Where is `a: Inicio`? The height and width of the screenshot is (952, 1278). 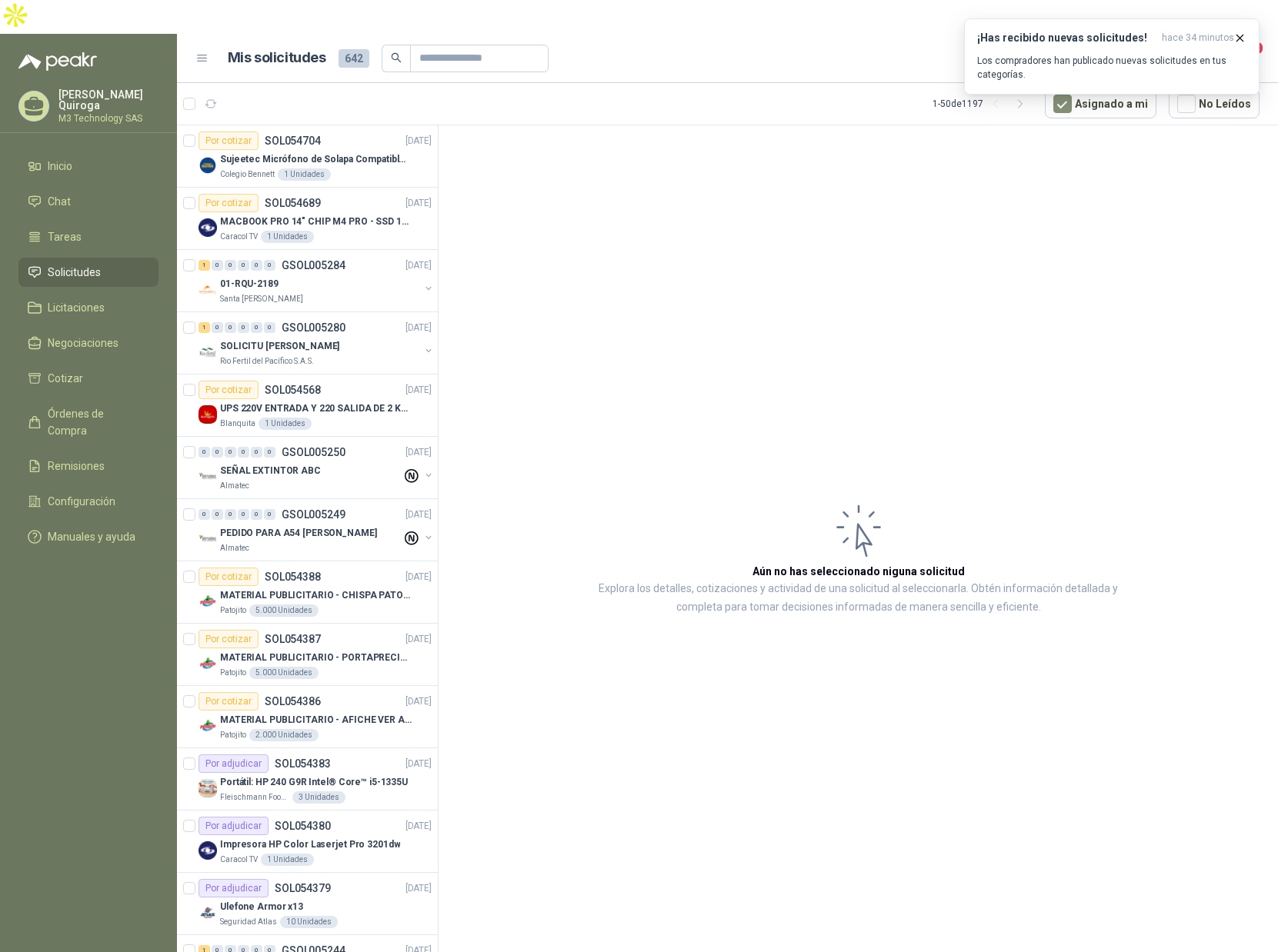 a: Inicio is located at coordinates (88, 166).